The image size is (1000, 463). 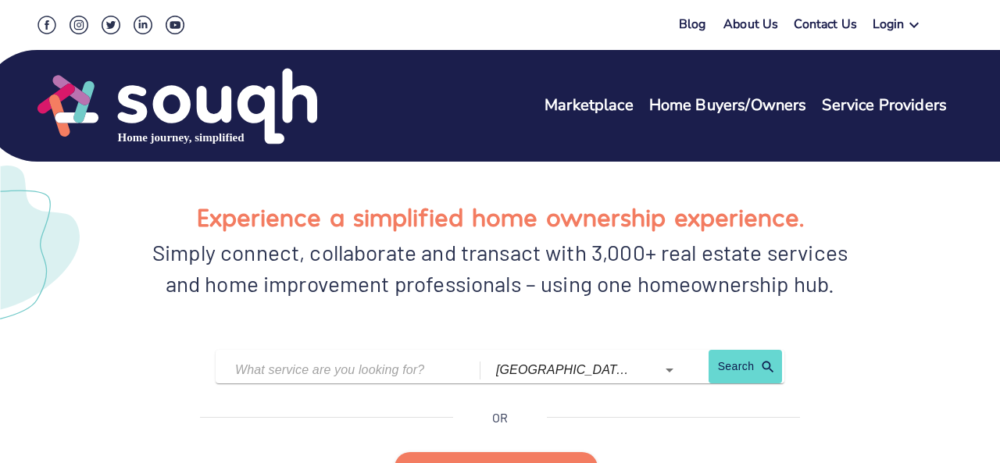 I want to click on img: Twitter Social Icon, so click(x=111, y=25).